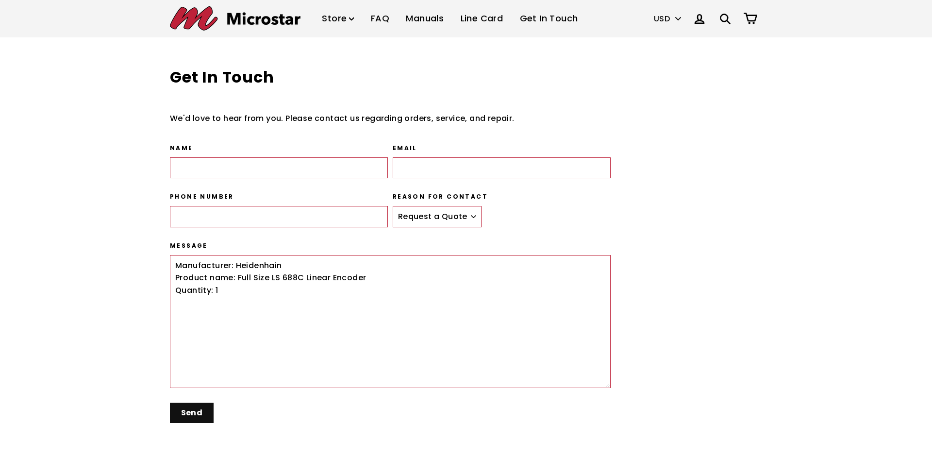  I want to click on h1: Get In Touch, so click(390, 77).